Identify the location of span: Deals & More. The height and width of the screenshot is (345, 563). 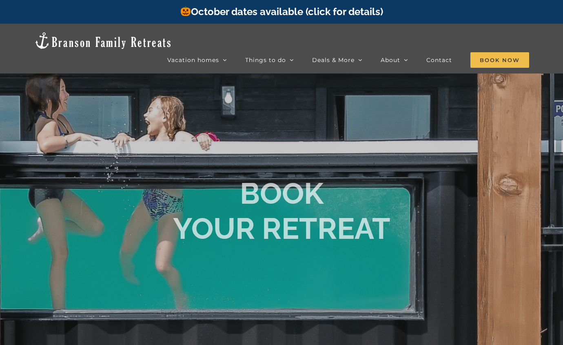
(333, 60).